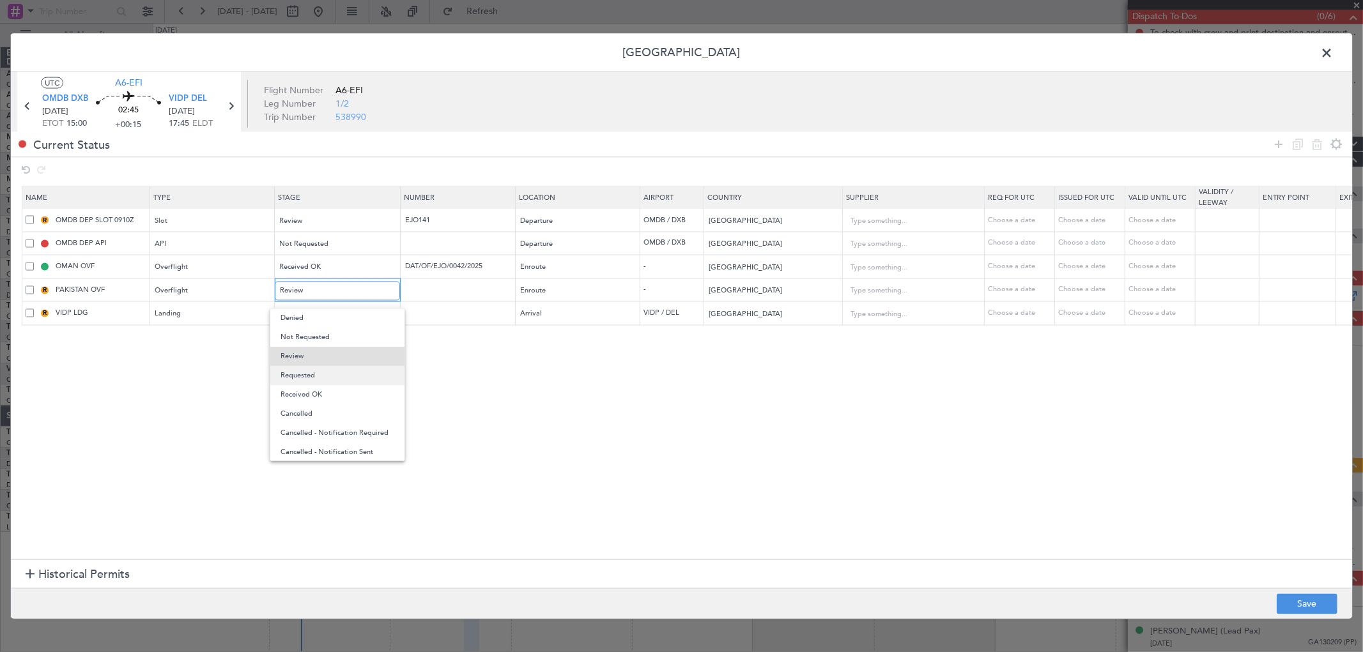  What do you see at coordinates (337, 357) in the screenshot?
I see `span: Review` at bounding box center [337, 357].